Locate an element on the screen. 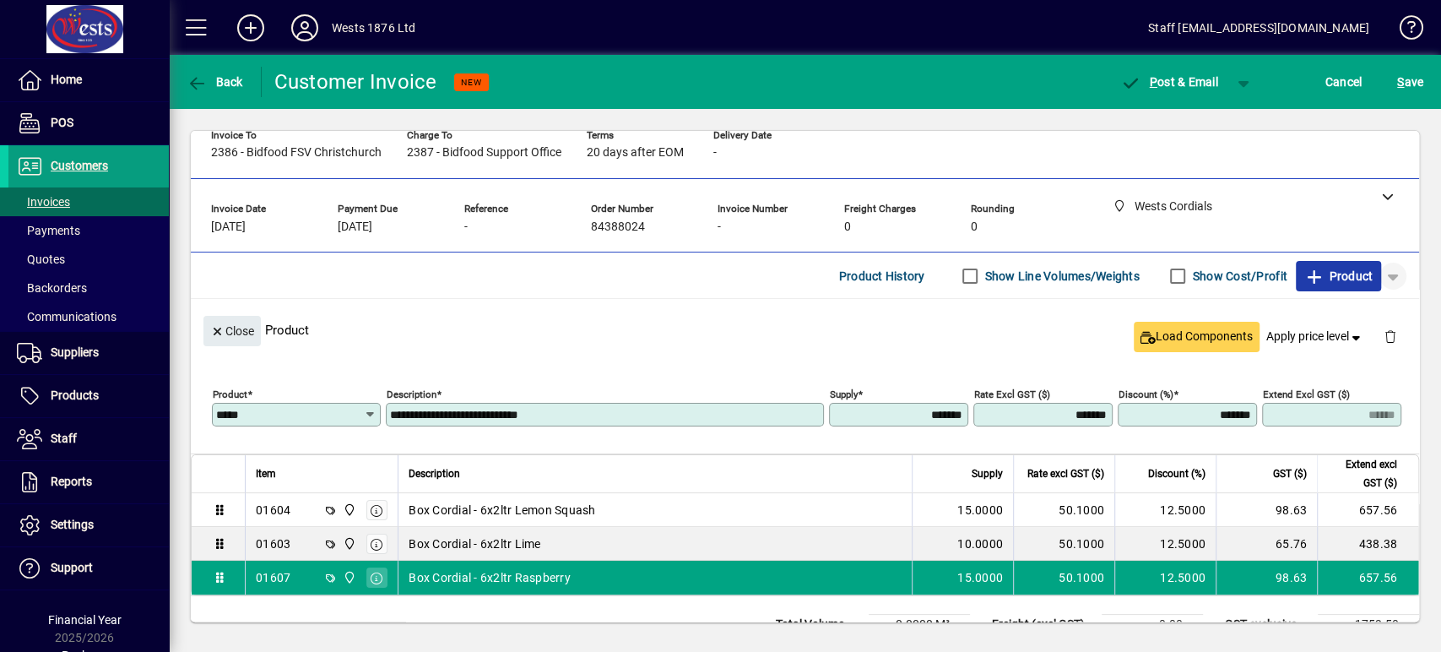  span: Rate excl GST ($) is located at coordinates (1065, 473).